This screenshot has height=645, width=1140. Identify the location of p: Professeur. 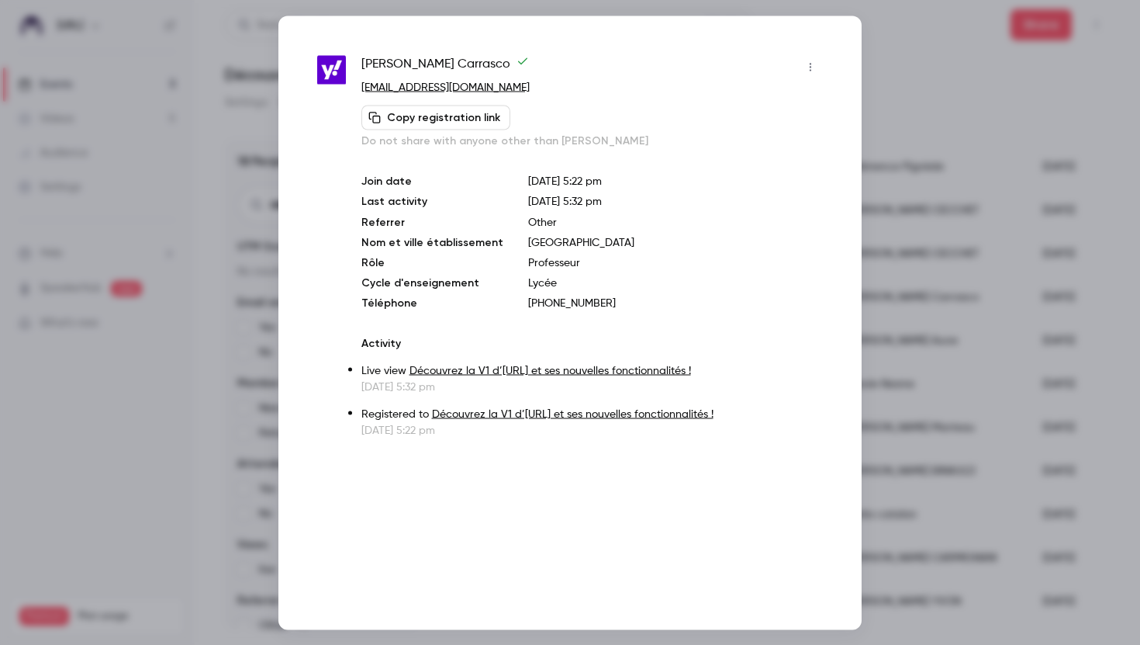
(676, 262).